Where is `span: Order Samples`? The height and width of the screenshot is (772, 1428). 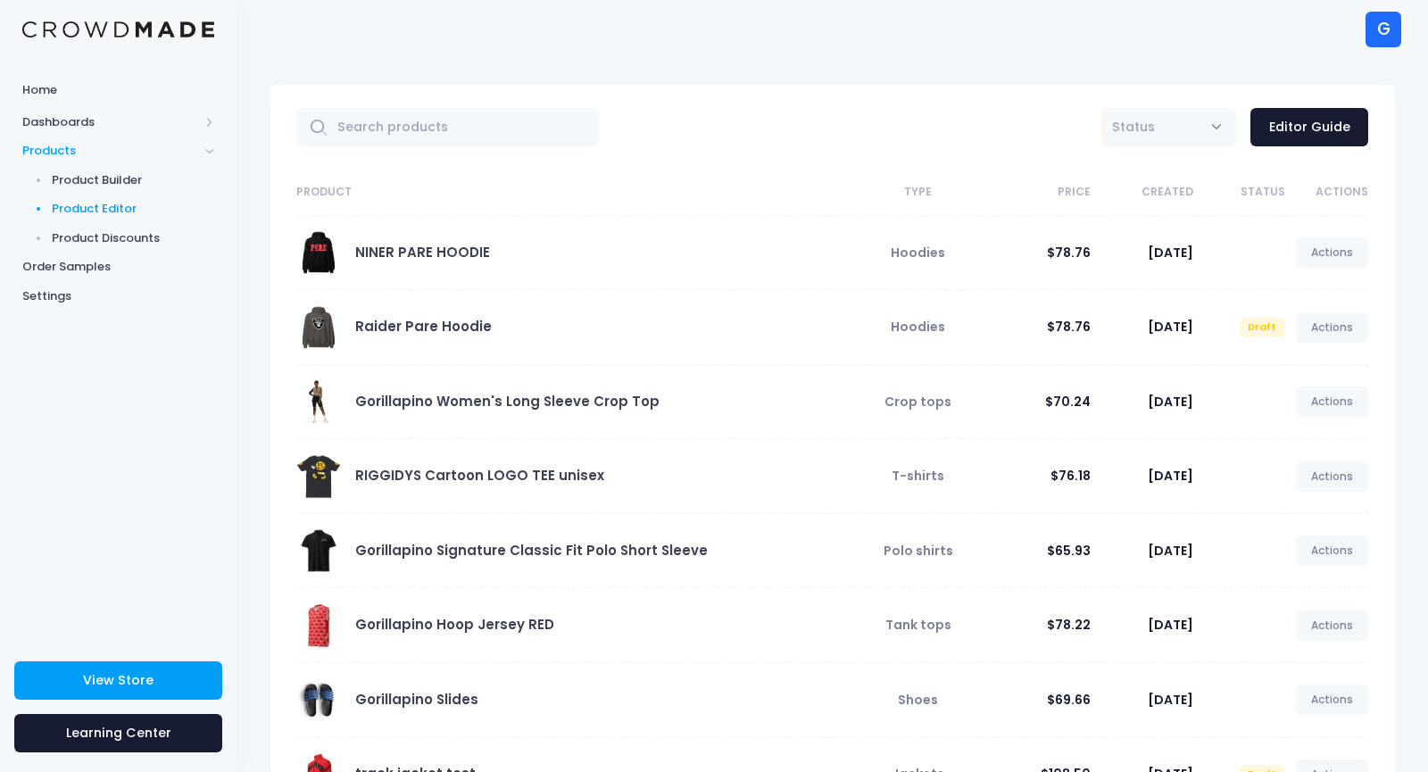
span: Order Samples is located at coordinates (118, 267).